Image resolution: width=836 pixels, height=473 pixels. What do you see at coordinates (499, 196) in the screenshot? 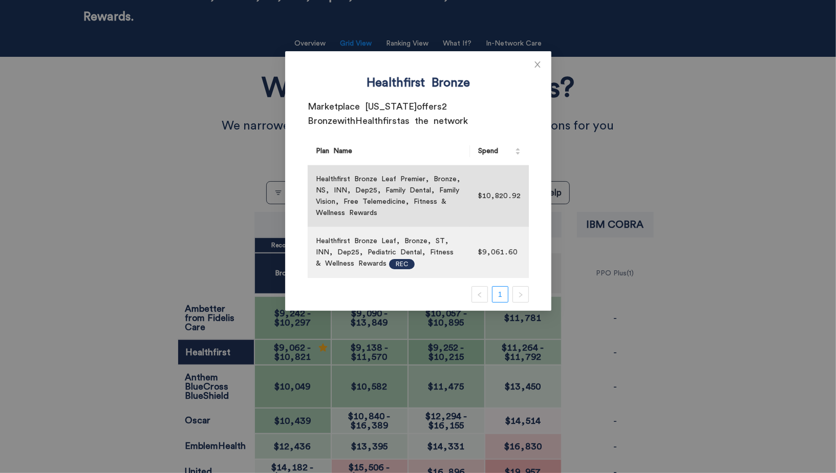
I see `td: $10,820.92` at bounding box center [499, 196].